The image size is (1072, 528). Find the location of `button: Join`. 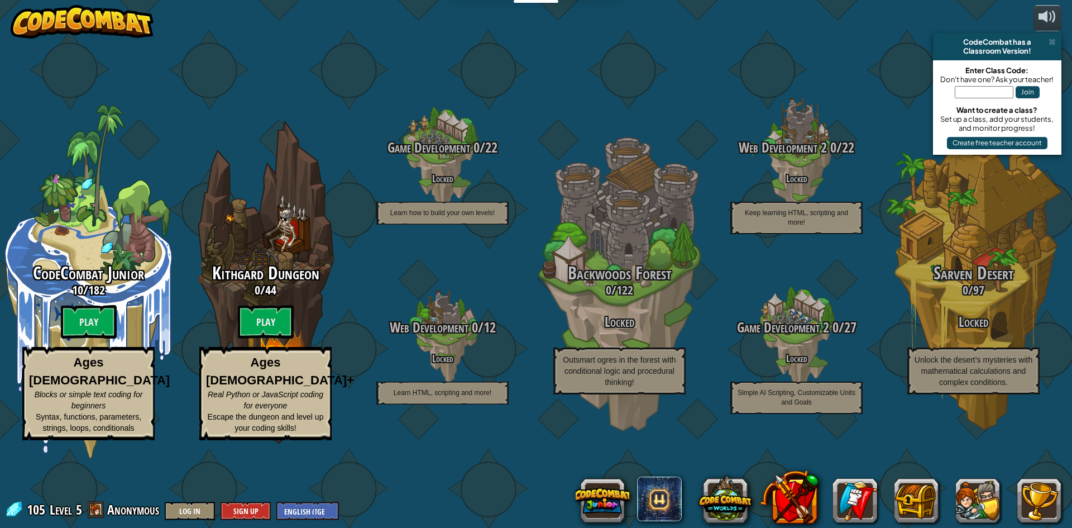

button: Join is located at coordinates (1028, 92).